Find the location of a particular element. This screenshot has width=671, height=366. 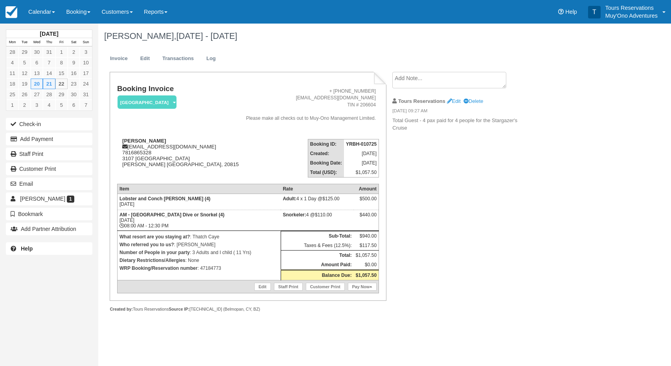

p: Total Guest - 4 pax paid for 4 people for the Stargazer's Cruise is located at coordinates (458, 124).